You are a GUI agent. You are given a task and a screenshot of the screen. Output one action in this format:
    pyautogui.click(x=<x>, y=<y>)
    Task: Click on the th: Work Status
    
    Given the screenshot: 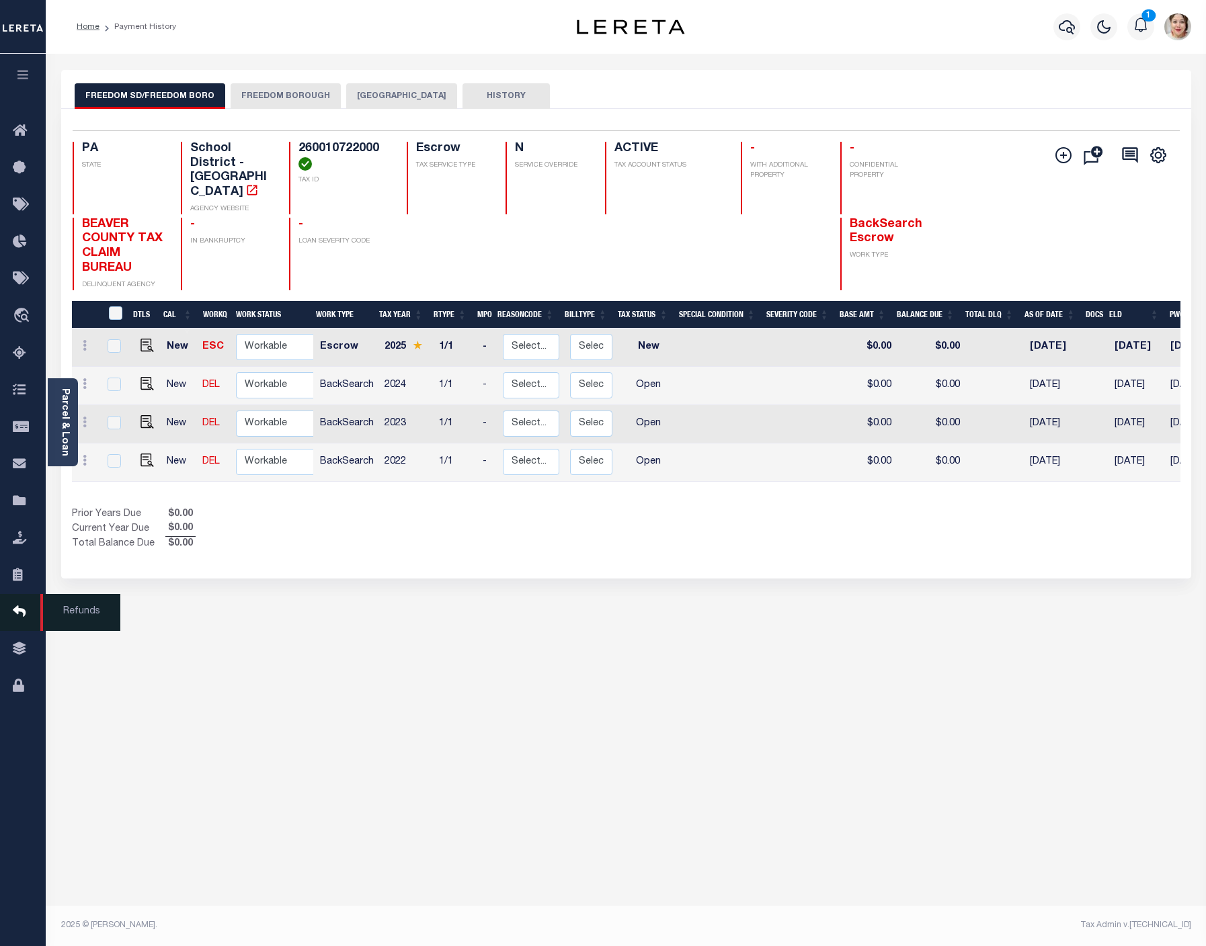 What is the action you would take?
    pyautogui.click(x=271, y=314)
    